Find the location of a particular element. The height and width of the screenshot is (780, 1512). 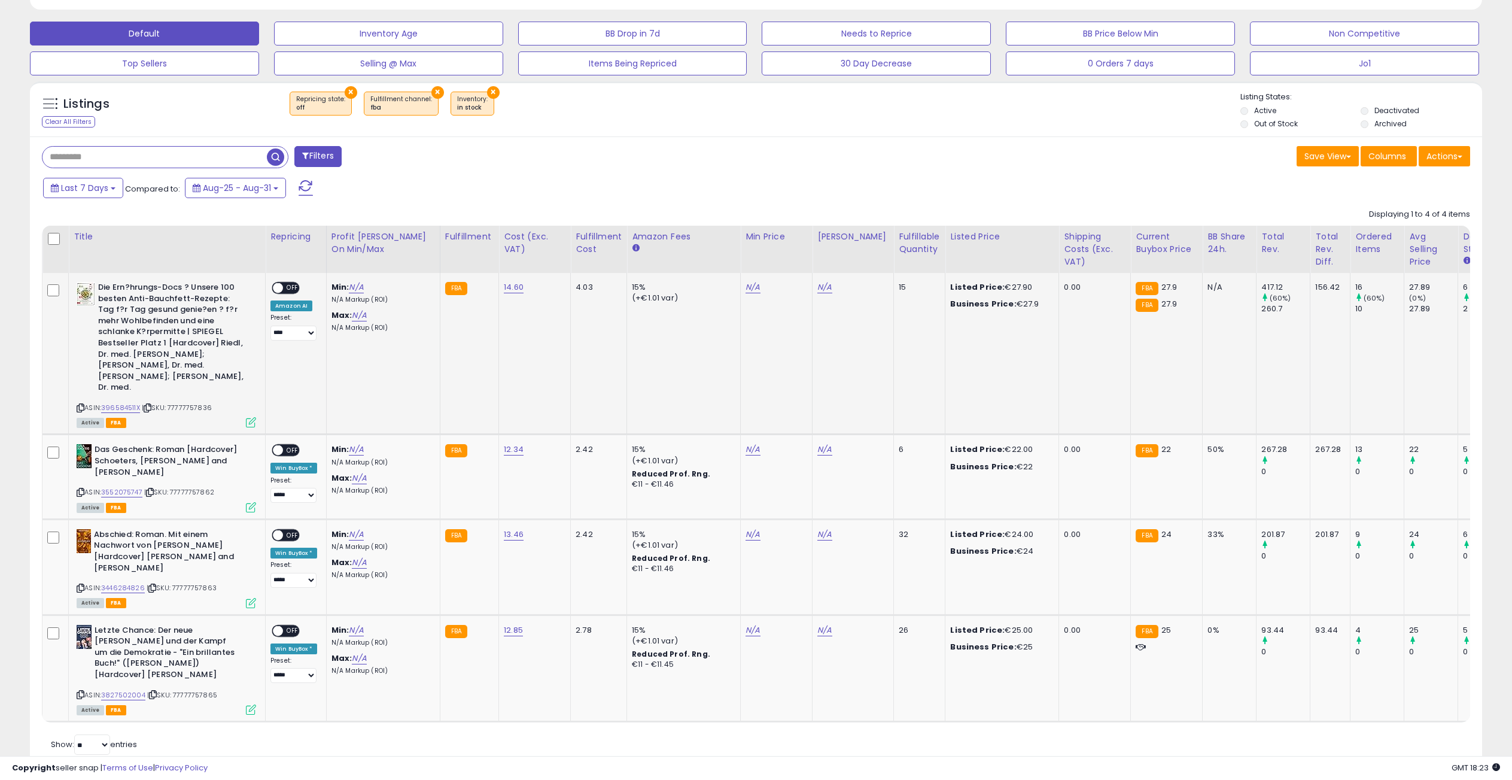

label: Active is located at coordinates (1265, 110).